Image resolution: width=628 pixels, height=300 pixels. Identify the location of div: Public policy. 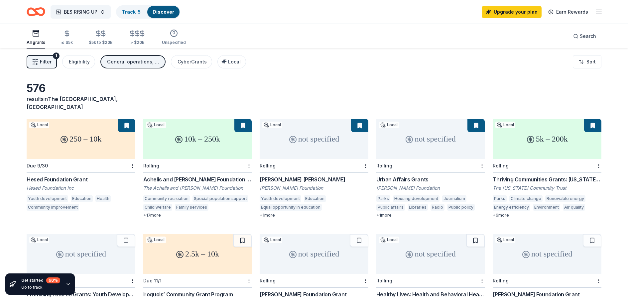
(460, 207).